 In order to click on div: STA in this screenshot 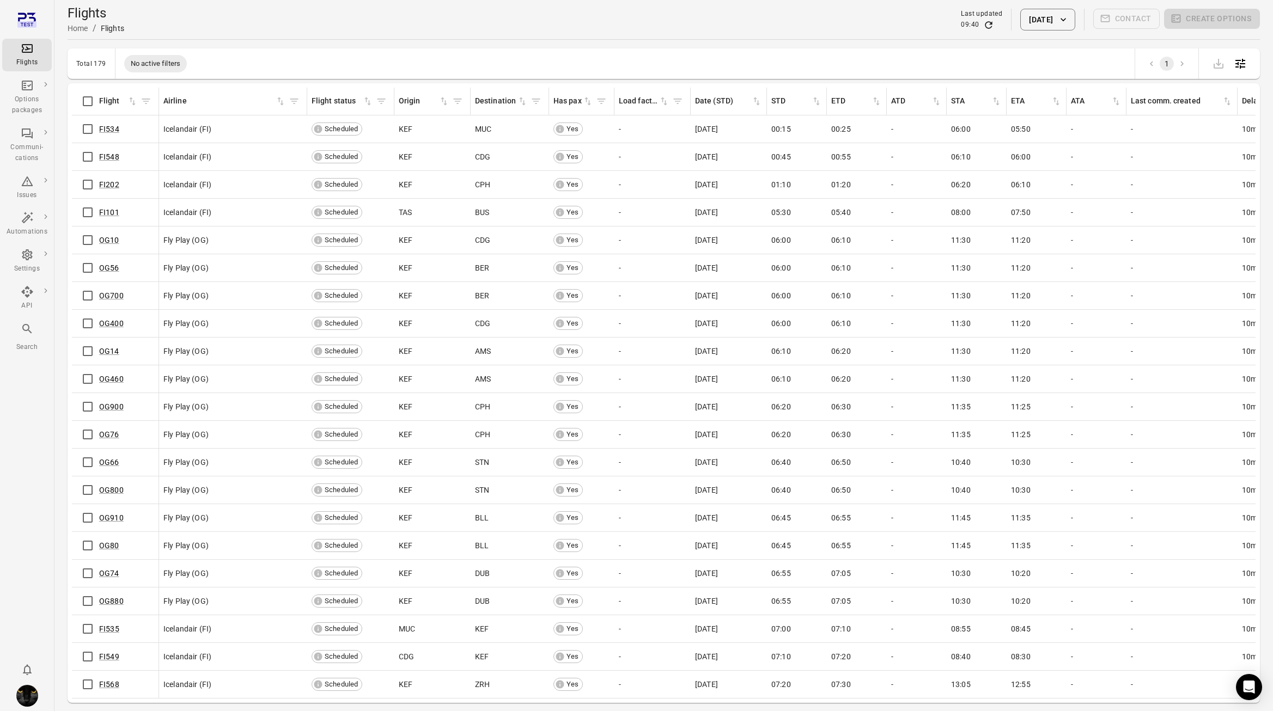, I will do `click(971, 101)`.